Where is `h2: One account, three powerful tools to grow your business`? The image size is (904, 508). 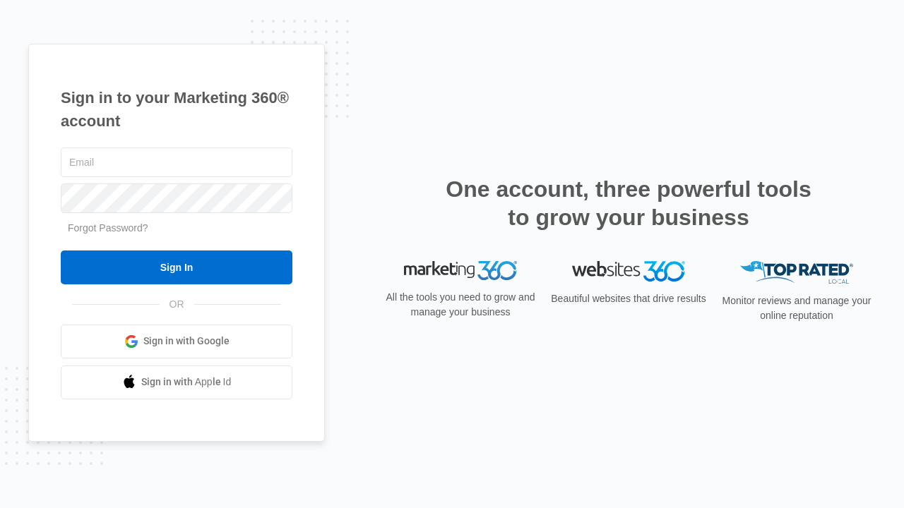 h2: One account, three powerful tools to grow your business is located at coordinates (628, 203).